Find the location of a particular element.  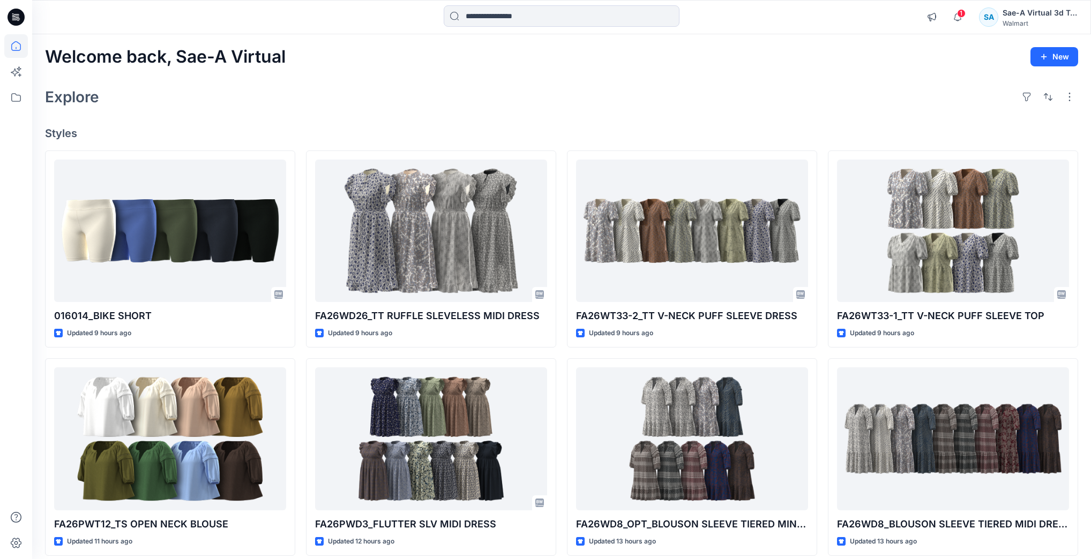

h2: Explore is located at coordinates (72, 97).